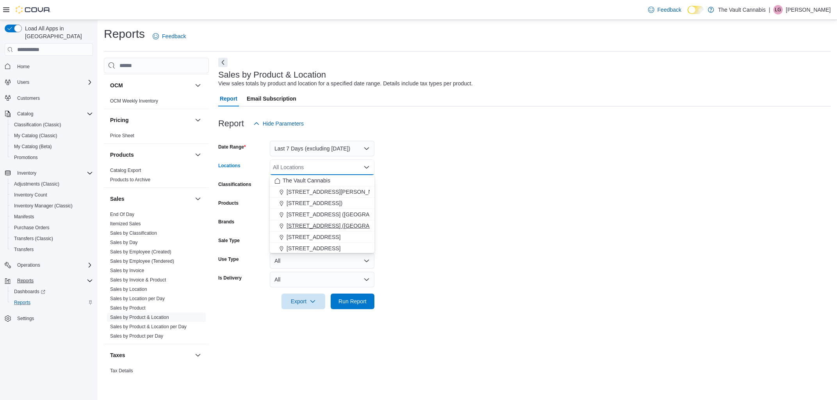  What do you see at coordinates (322, 261) in the screenshot?
I see `button: All` at bounding box center [322, 261].